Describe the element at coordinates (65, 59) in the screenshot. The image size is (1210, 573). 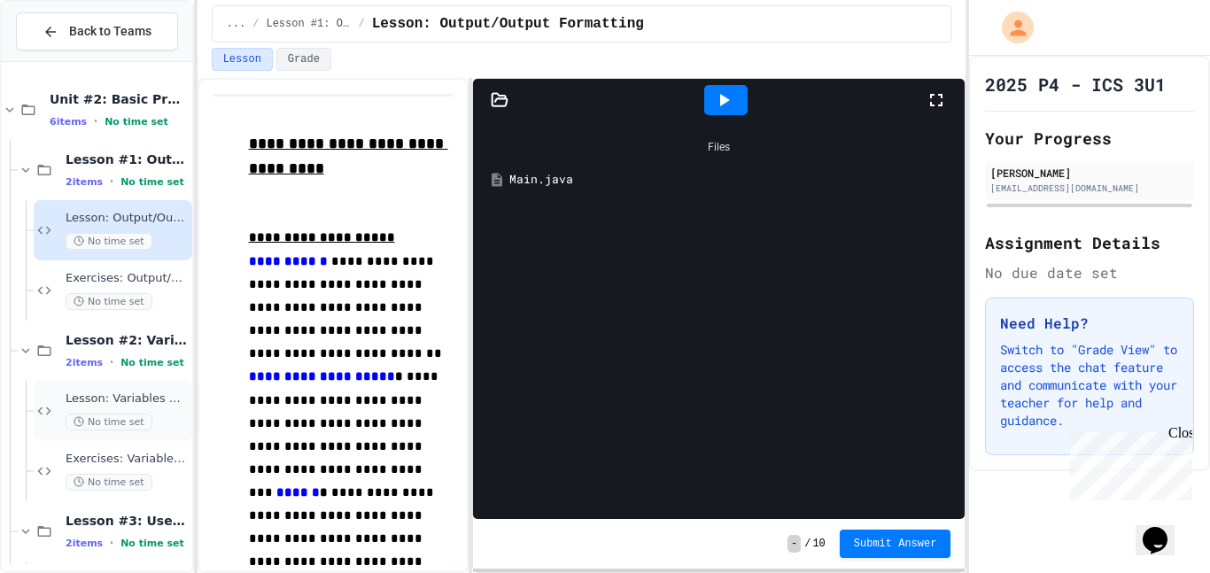
I see `div: Chat with us now!Close` at that location.